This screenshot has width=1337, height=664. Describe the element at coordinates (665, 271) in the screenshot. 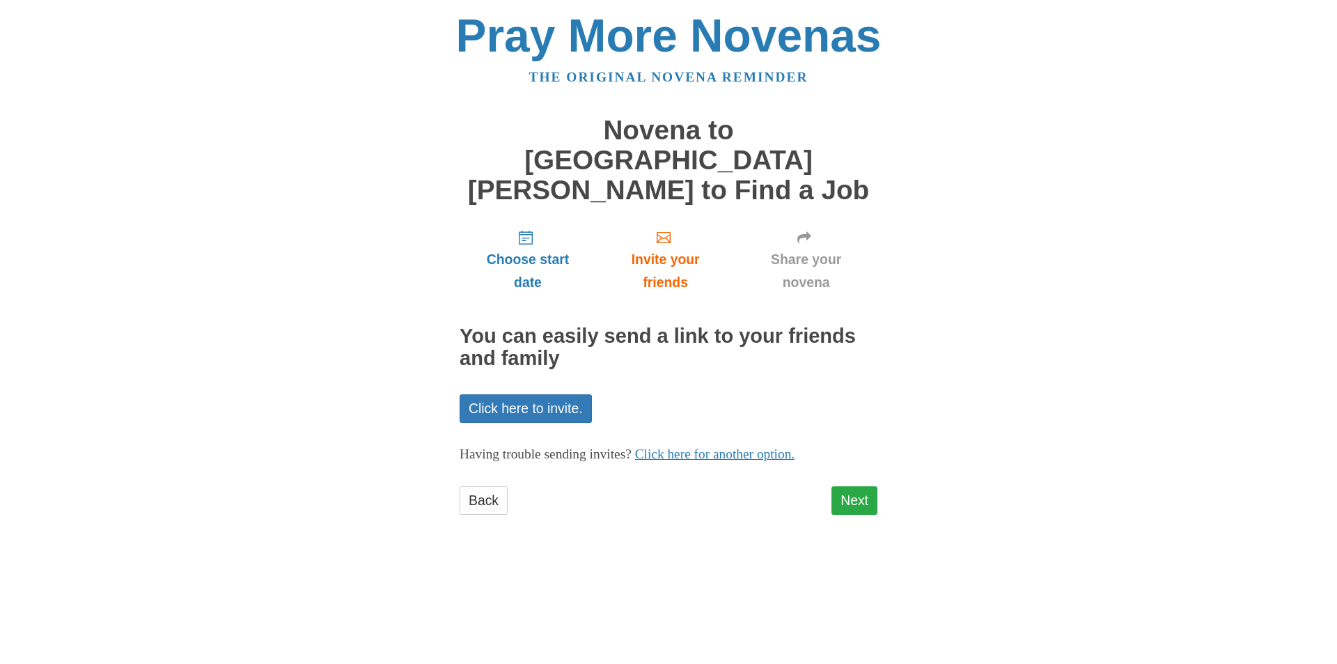

I see `span: Invite your friends` at that location.